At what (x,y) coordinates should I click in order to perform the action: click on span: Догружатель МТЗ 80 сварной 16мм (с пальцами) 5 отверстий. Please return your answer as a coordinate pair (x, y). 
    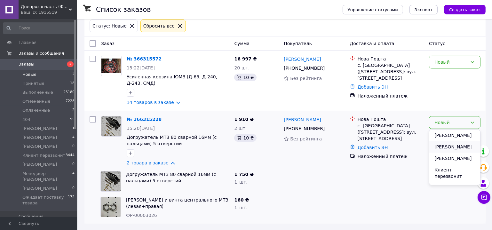
    Looking at the image, I should click on (172, 141).